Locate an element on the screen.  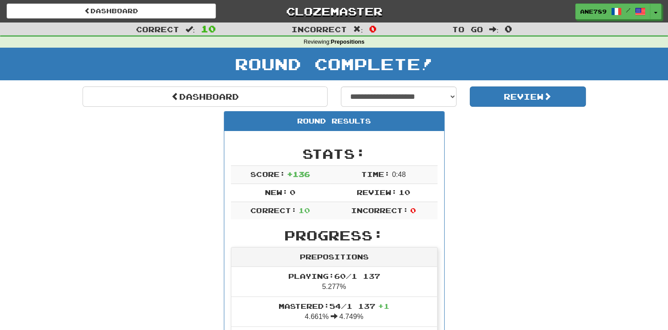
a: Clozemaster is located at coordinates (334, 11).